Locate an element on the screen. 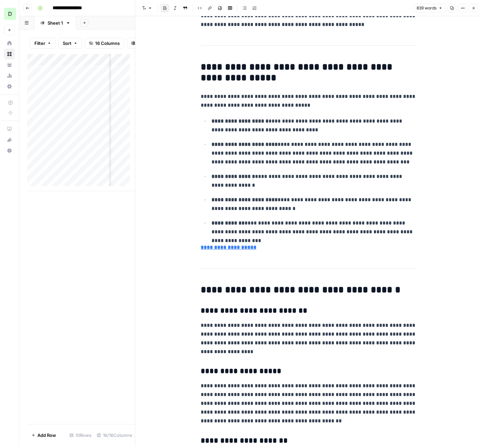 This screenshot has height=446, width=482. a: Sheet 1 is located at coordinates (55, 23).